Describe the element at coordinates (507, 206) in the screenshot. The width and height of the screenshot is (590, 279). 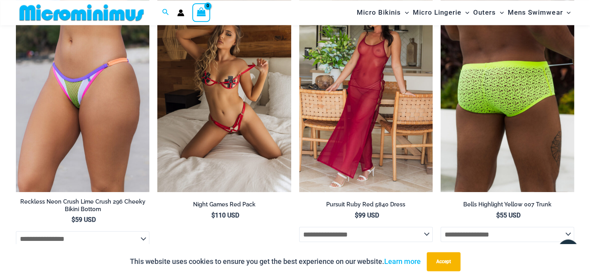
I see `a: Bells Highlight Yellow 007 Trunk` at that location.